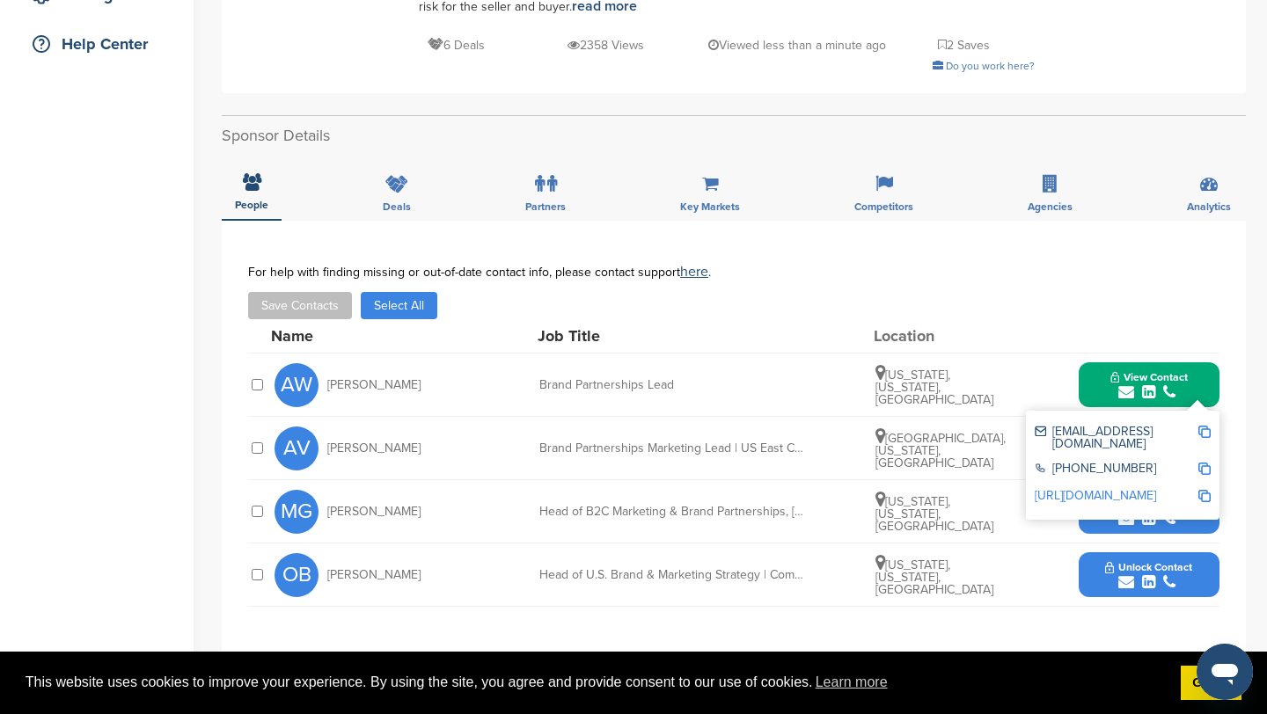 This screenshot has height=714, width=1267. I want to click on div: Location, so click(940, 336).